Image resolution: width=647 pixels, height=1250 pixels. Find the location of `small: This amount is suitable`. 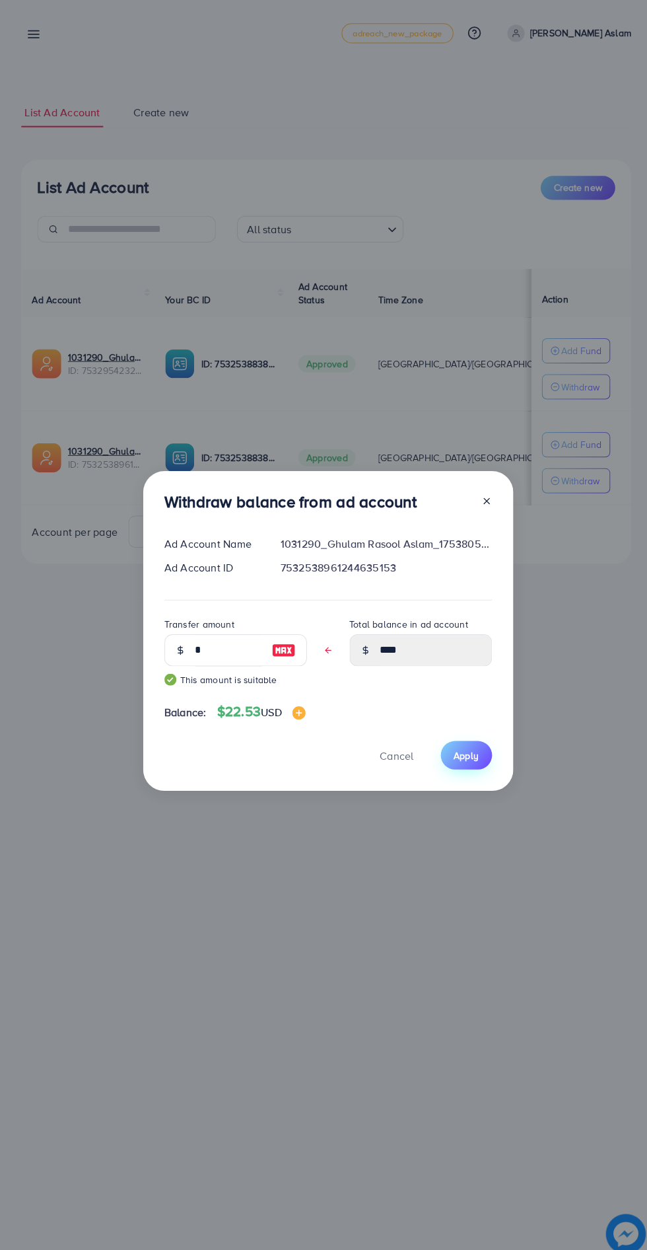

small: This amount is suitable is located at coordinates (234, 674).